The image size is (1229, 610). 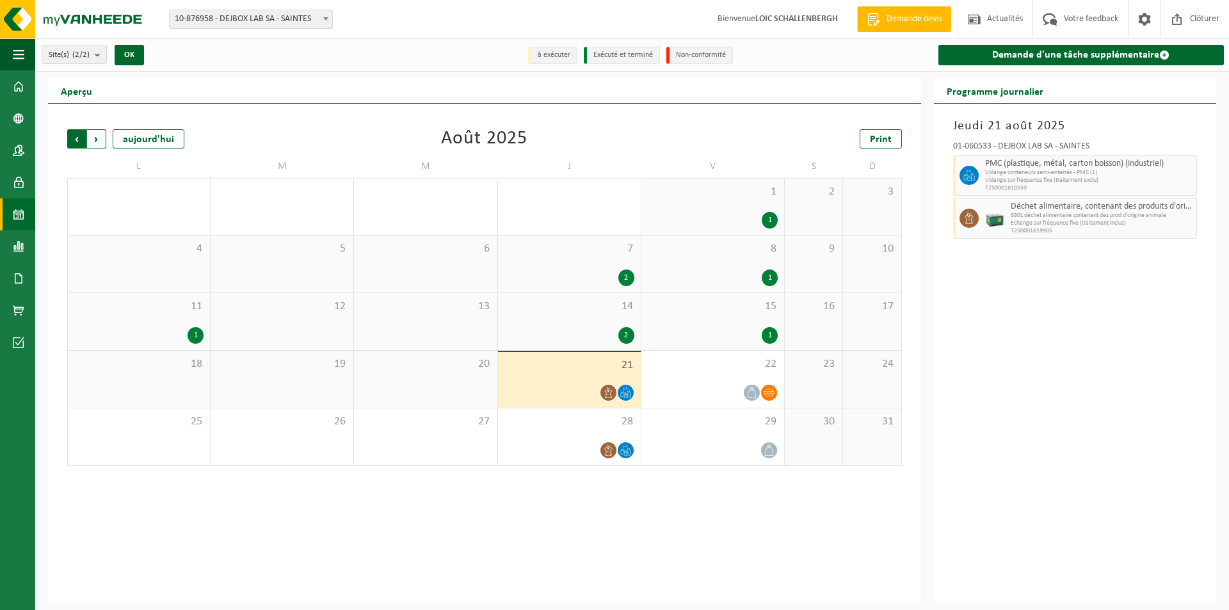 I want to click on h2: Programme journalier, so click(x=994, y=90).